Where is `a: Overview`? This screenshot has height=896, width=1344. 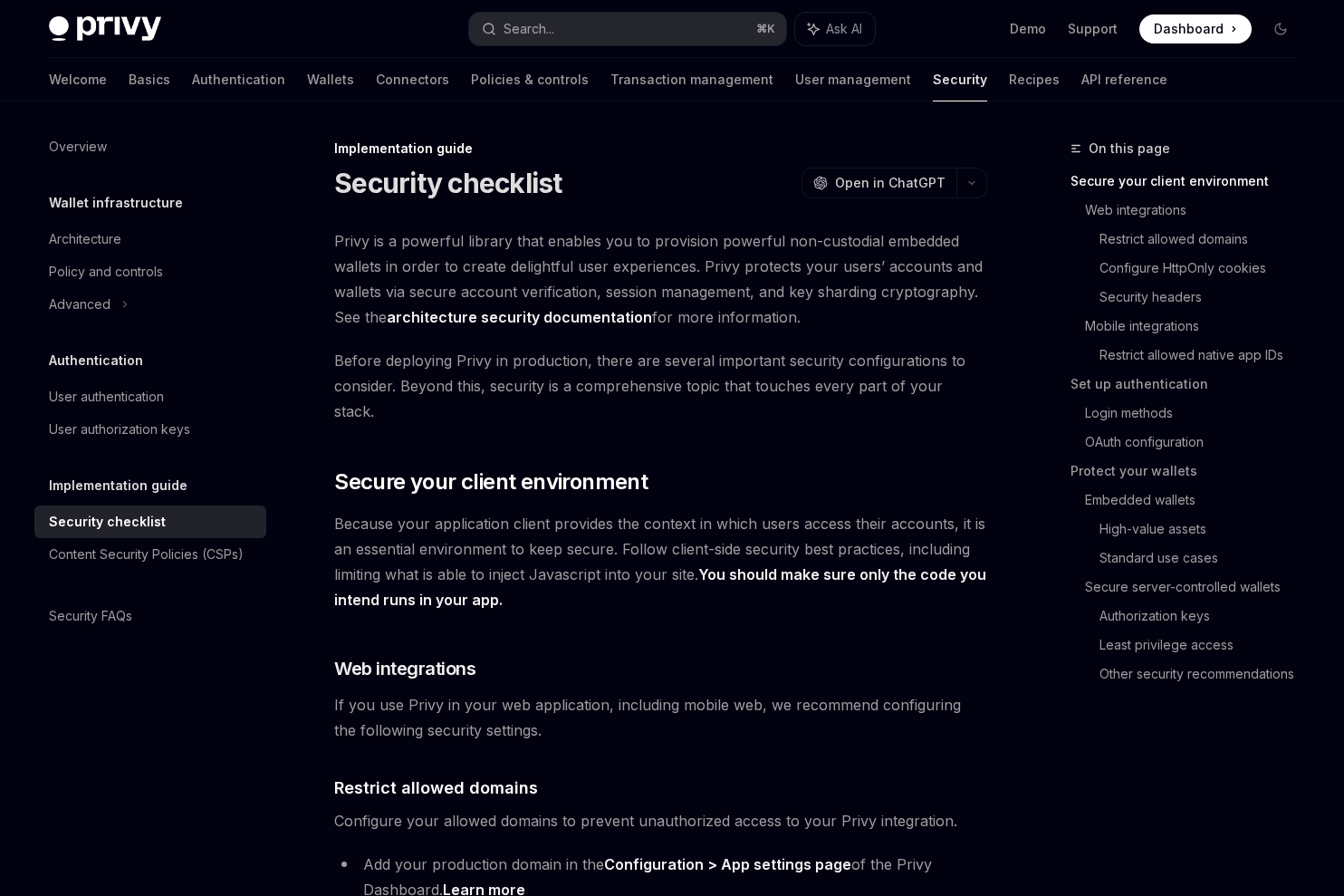 a: Overview is located at coordinates (150, 146).